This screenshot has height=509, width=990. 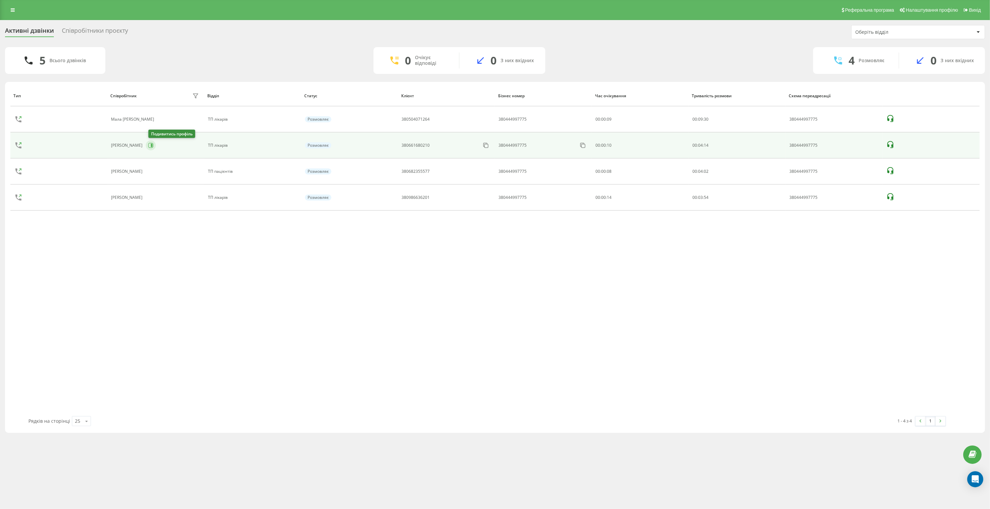 I want to click on div: Подивитись профіль, so click(x=172, y=134).